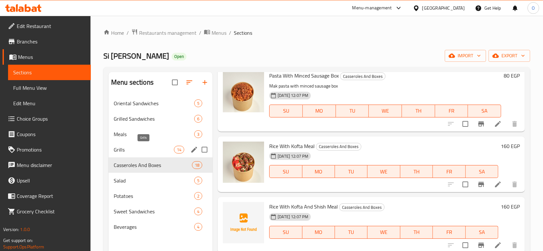 The height and width of the screenshot is (251, 543). I want to click on a: Home, so click(114, 33).